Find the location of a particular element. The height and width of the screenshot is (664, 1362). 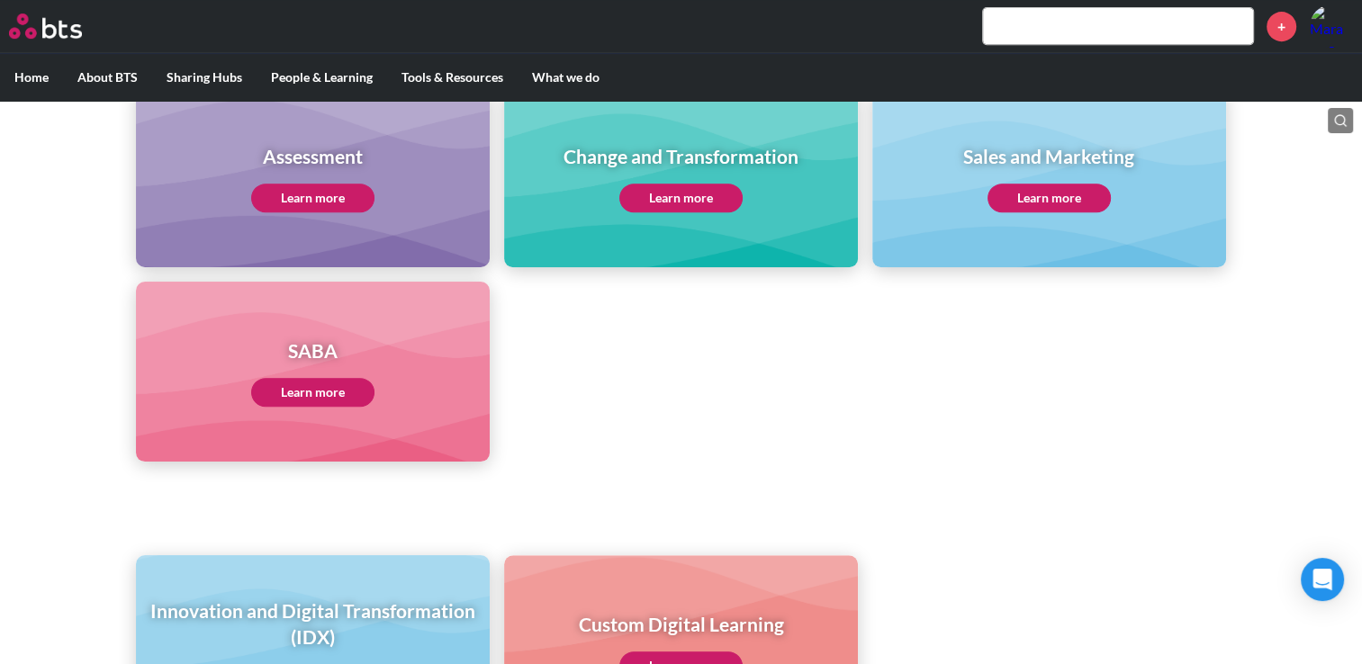

label: About BTS is located at coordinates (107, 77).